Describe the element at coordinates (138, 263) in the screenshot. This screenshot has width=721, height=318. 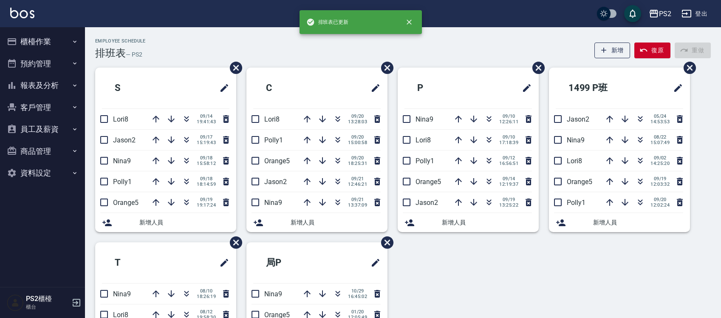
I see `h2: T` at that location.